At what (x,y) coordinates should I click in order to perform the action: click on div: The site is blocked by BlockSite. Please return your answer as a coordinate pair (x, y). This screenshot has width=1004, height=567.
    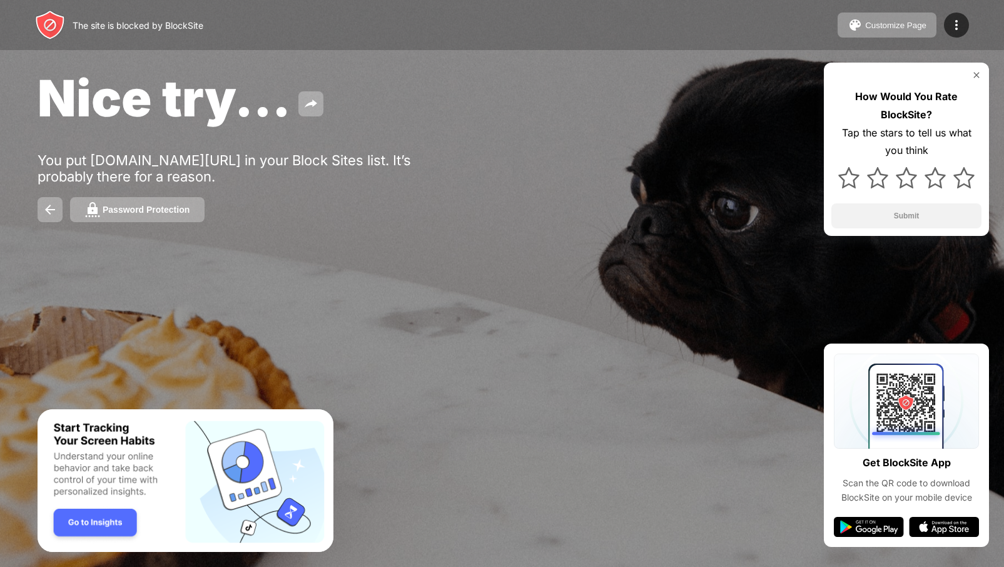
    Looking at the image, I should click on (138, 25).